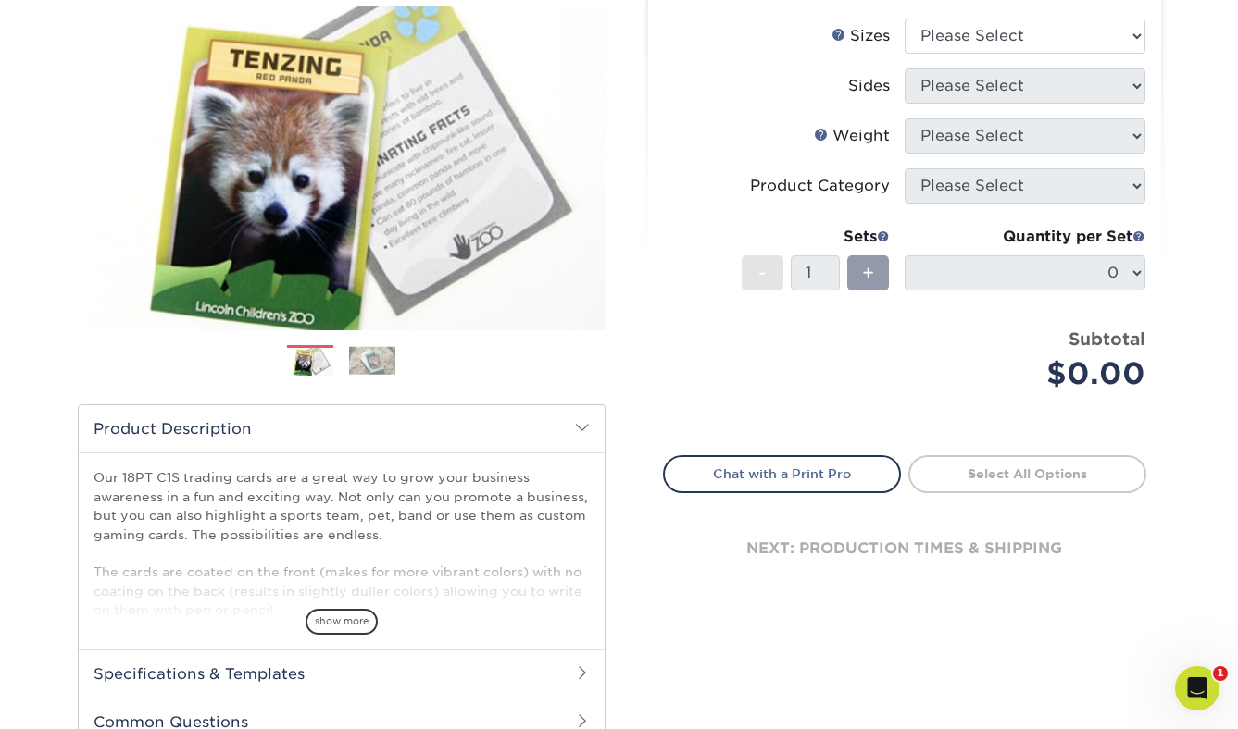 The width and height of the screenshot is (1238, 729). Describe the element at coordinates (1031, 374) in the screenshot. I see `div: $0.00` at that location.